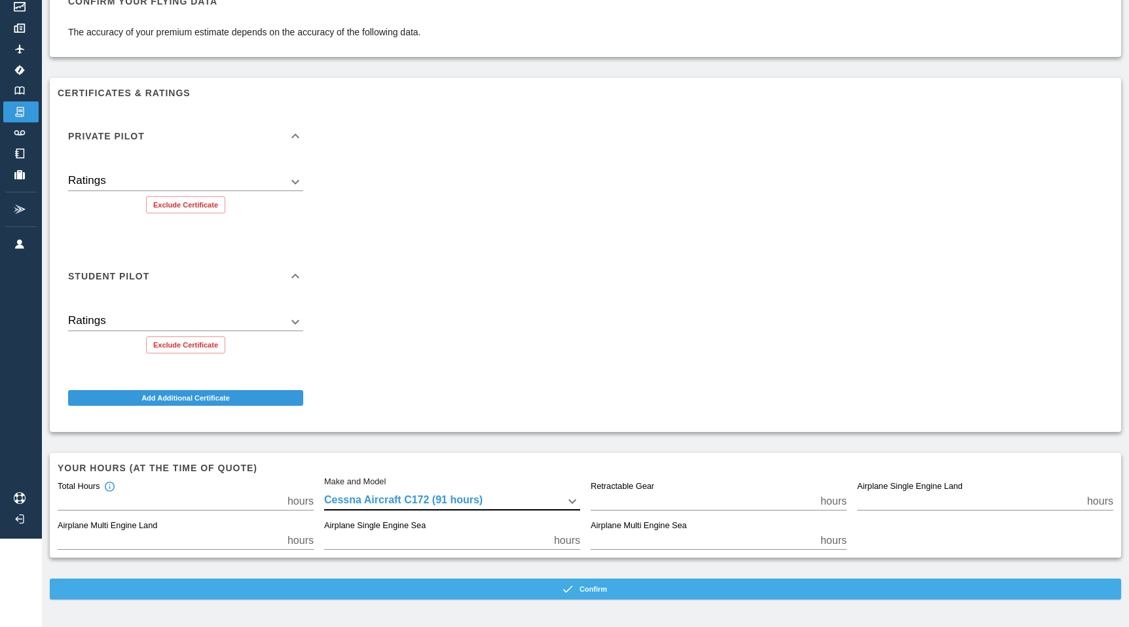  Describe the element at coordinates (638, 526) in the screenshot. I see `label: Airplane Multi Engine Sea` at that location.